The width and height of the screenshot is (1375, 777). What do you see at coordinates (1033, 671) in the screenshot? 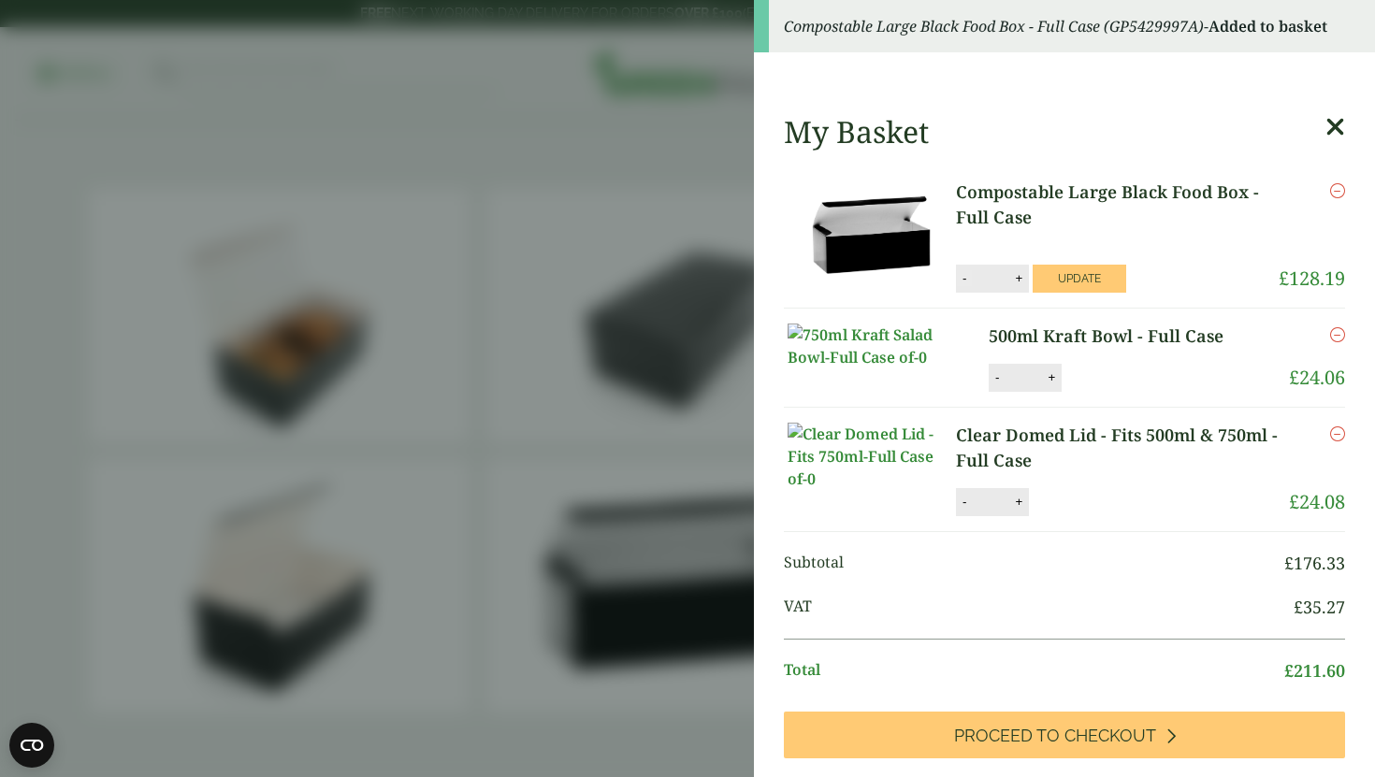
I see `span: Total` at bounding box center [1033, 671].